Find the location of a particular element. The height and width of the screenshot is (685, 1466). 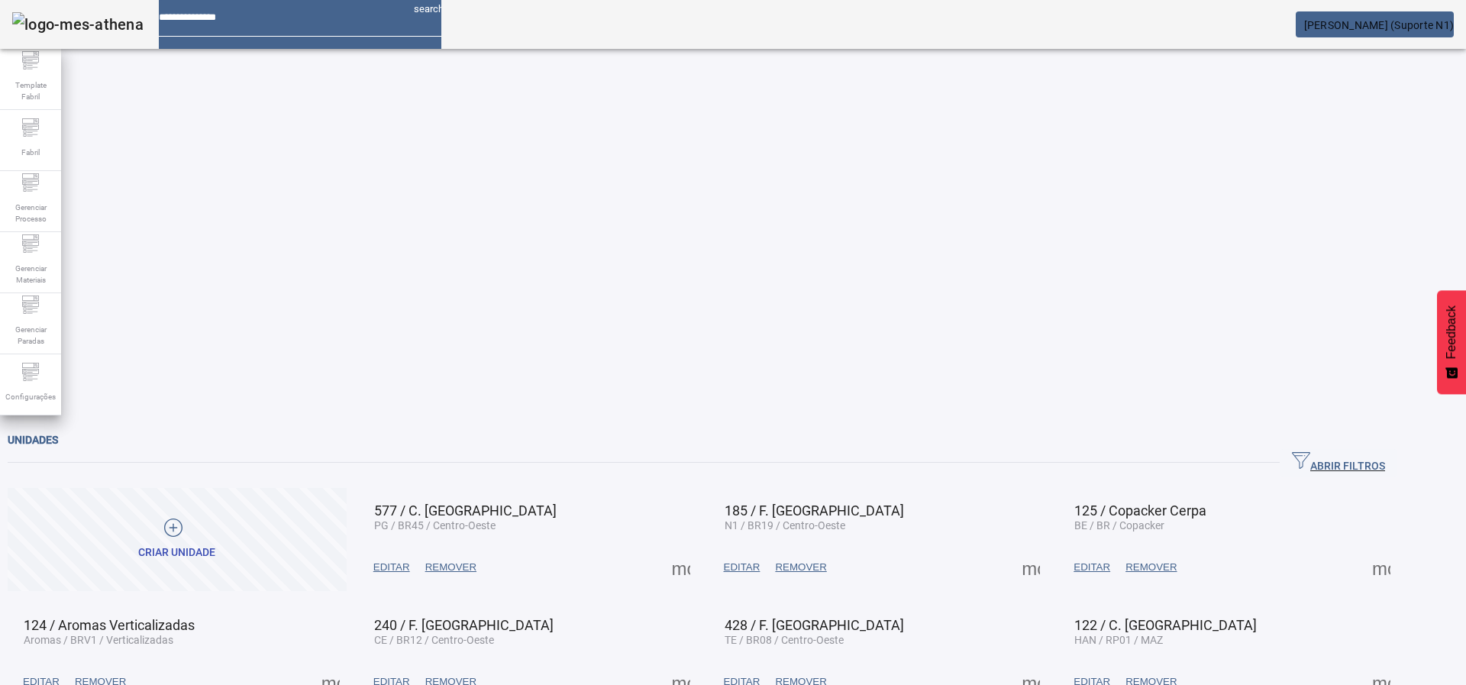

span: Unidades is located at coordinates (33, 440).